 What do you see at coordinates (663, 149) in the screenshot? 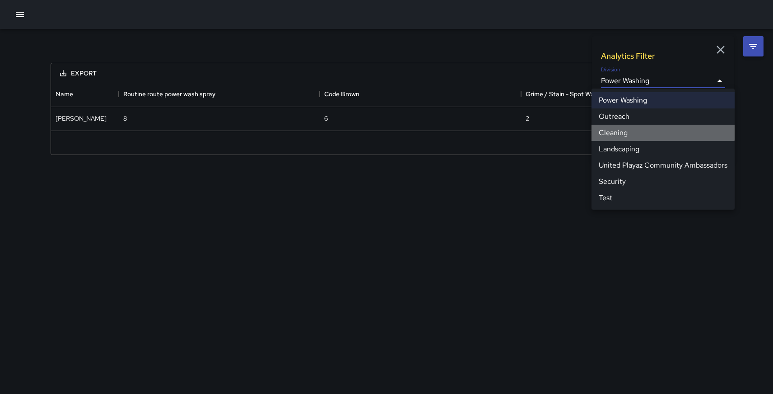
I see `li: Landscaping` at bounding box center [663, 149].